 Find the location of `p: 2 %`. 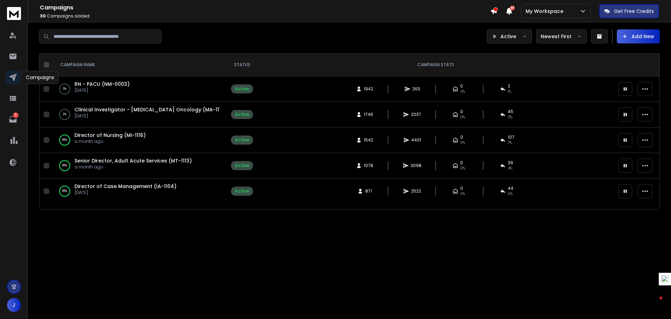

p: 2 % is located at coordinates (65, 114).